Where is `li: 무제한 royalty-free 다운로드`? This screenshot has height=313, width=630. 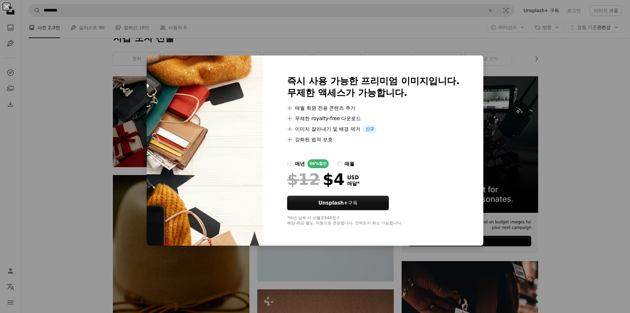 li: 무제한 royalty-free 다운로드 is located at coordinates (373, 118).